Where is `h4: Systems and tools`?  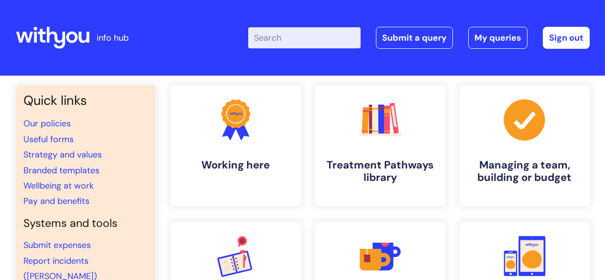 h4: Systems and tools is located at coordinates (86, 223).